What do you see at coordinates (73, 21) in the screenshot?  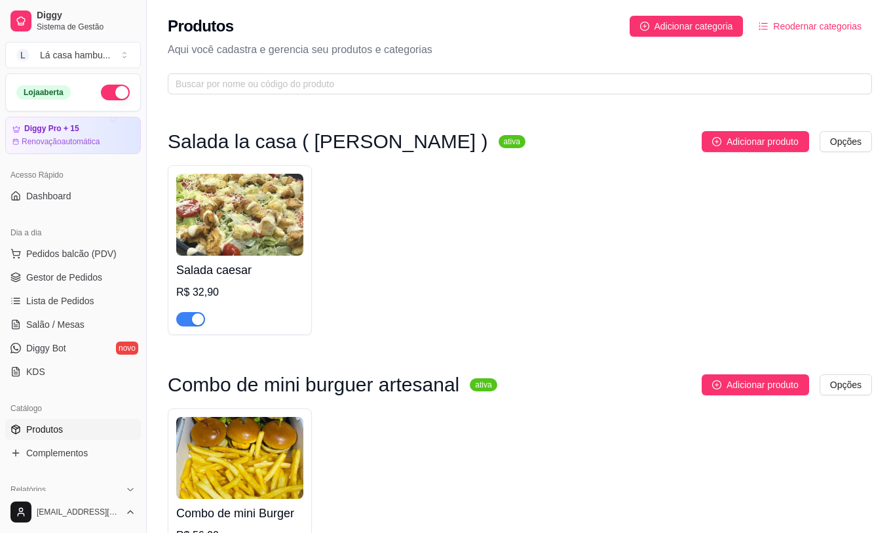 I see `a: DiggySistema de Gestão` at bounding box center [73, 21].